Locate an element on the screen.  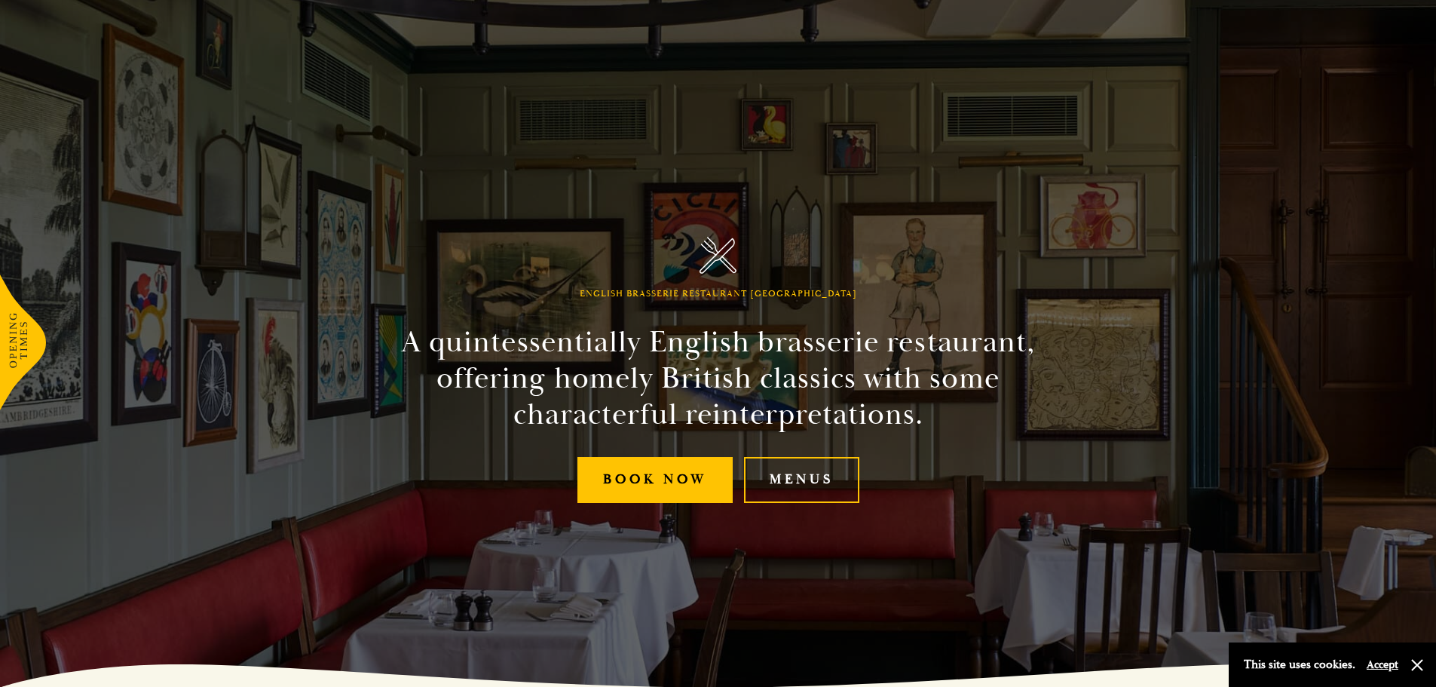
img: Parker's Tavern Brasserie Cambridge is located at coordinates (718, 255).